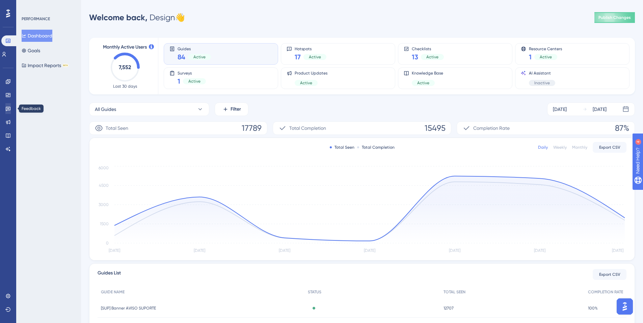  I want to click on span: Guides List, so click(109, 275).